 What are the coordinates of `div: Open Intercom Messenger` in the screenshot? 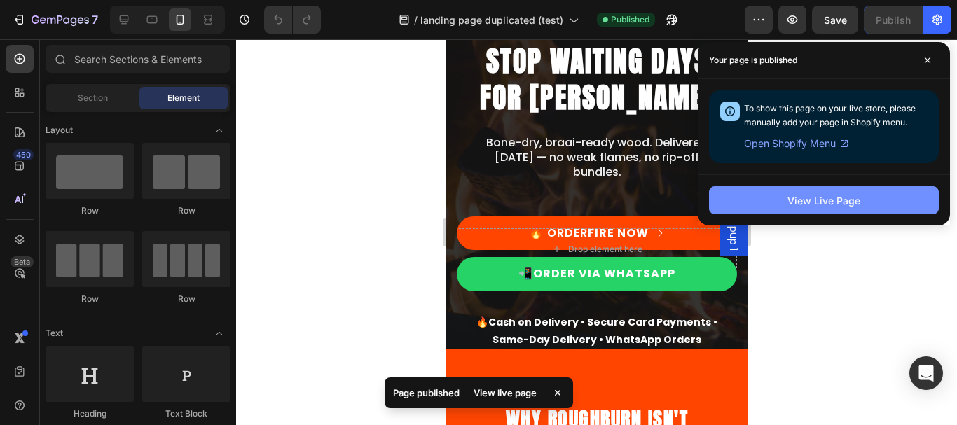 It's located at (926, 373).